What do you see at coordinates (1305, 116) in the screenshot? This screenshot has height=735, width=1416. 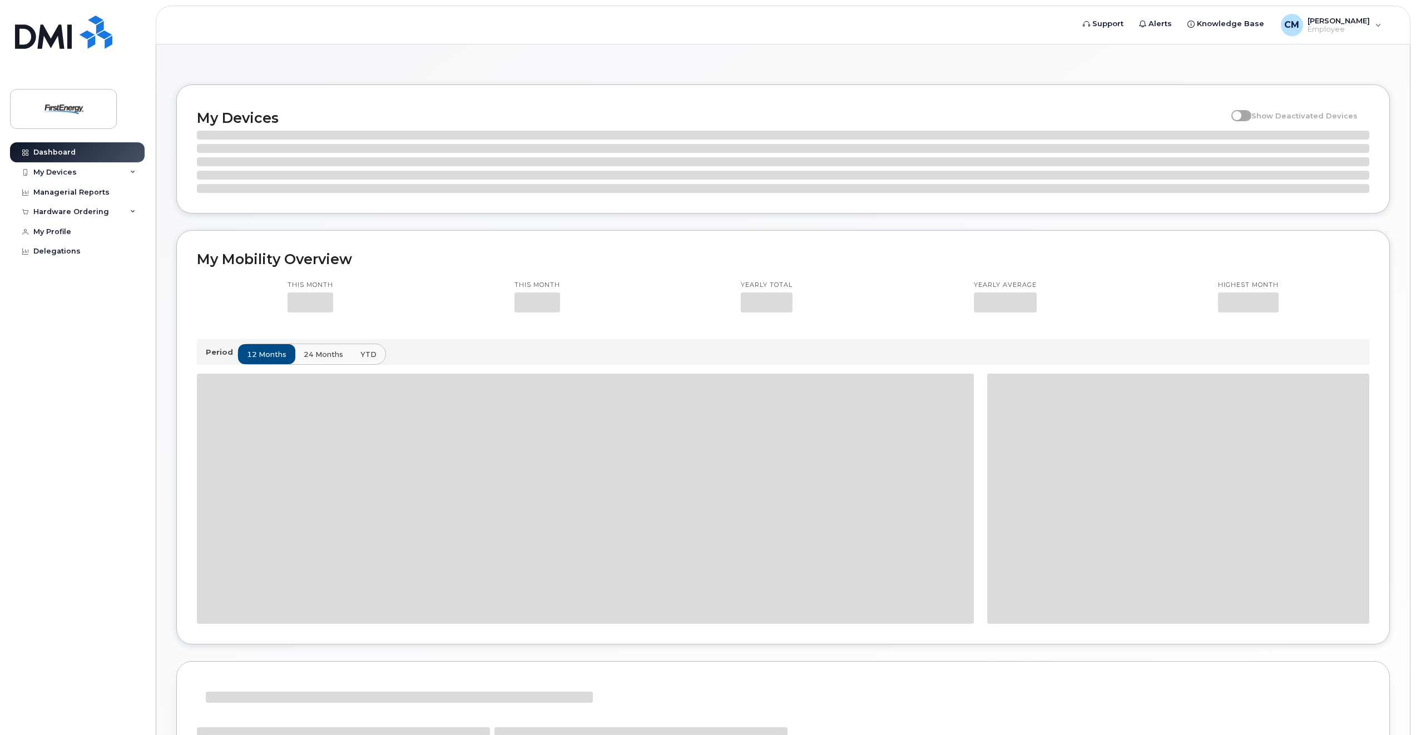 I see `span: Show Deactivated Devices` at bounding box center [1305, 116].